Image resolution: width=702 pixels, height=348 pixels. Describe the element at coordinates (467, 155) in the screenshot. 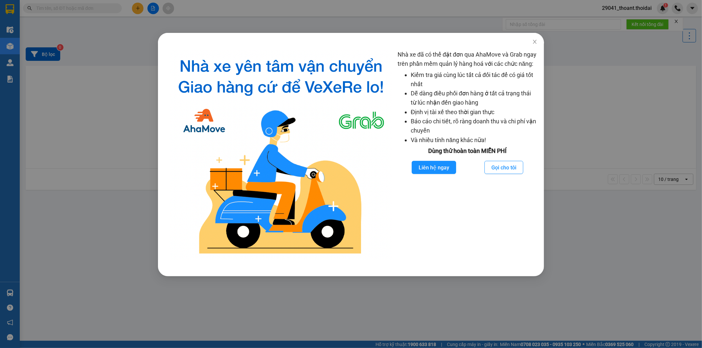

I see `div: Nhà xe đã có thể đặt đơn qua AhaMove và Grab ngay trên phần mềm quản lý hàng hoá với các chức năng:` at that location.